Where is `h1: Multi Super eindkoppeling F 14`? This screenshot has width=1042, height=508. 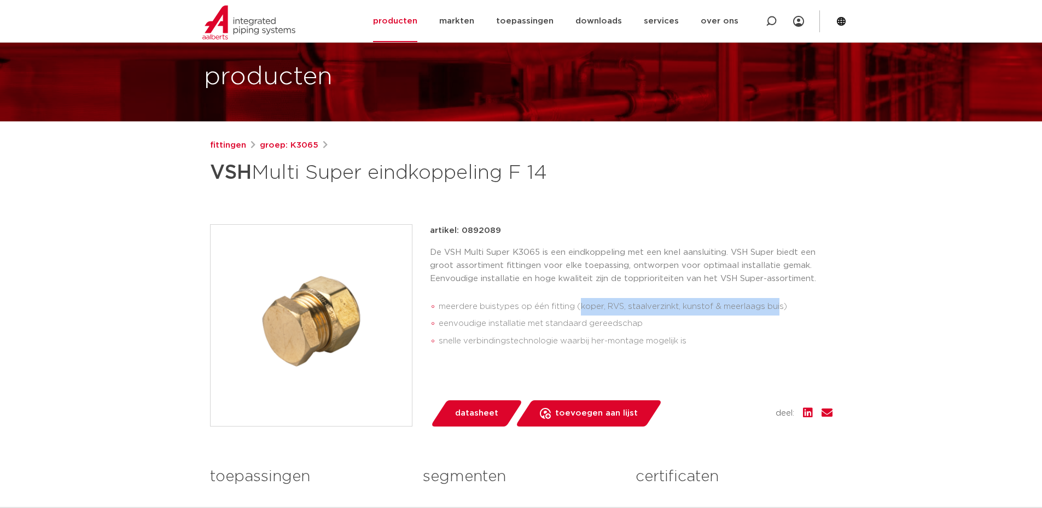 h1: Multi Super eindkoppeling F 14 is located at coordinates (415, 173).